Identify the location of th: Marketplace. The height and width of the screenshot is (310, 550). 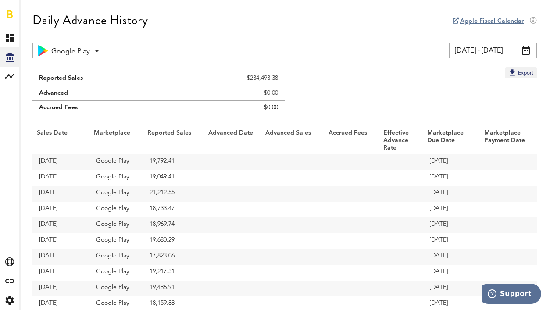
(116, 141).